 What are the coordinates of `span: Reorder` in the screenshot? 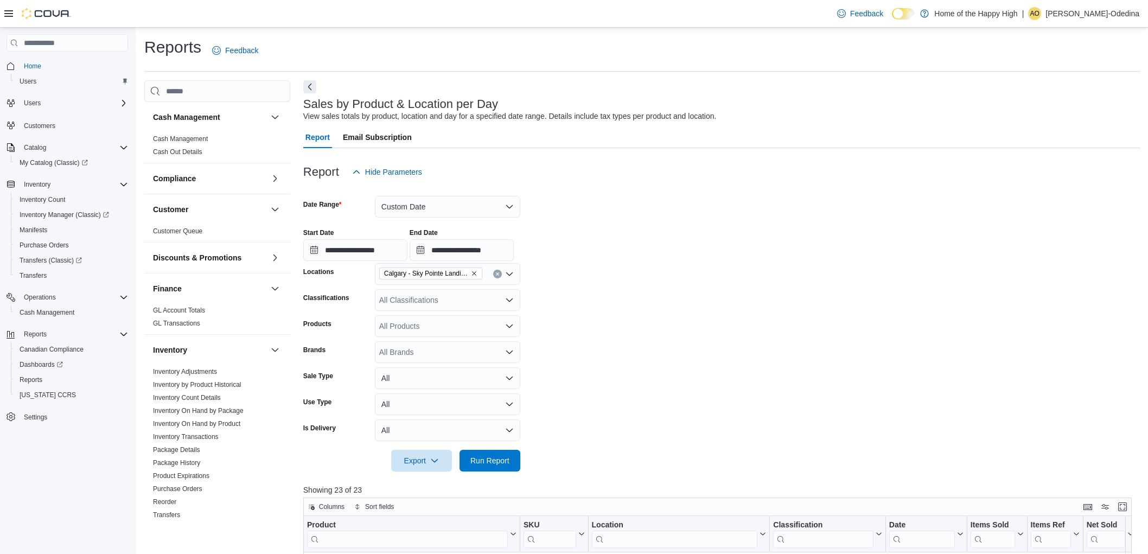 It's located at (164, 502).